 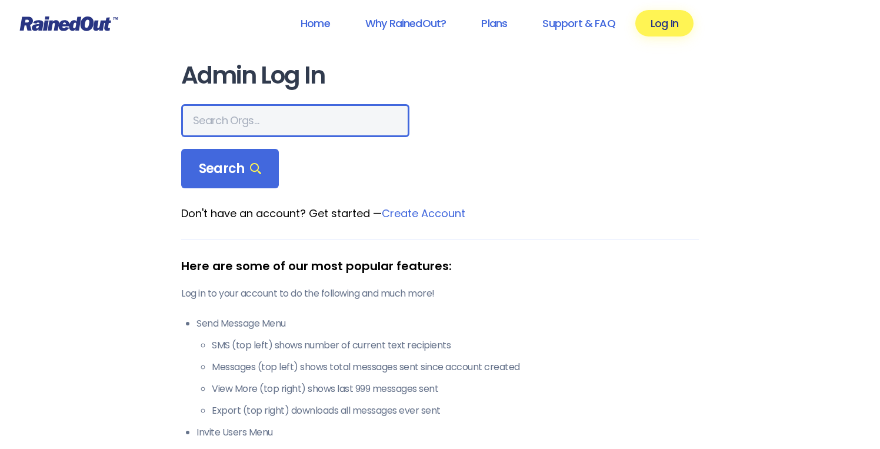 I want to click on h1: Admin Log In, so click(x=440, y=75).